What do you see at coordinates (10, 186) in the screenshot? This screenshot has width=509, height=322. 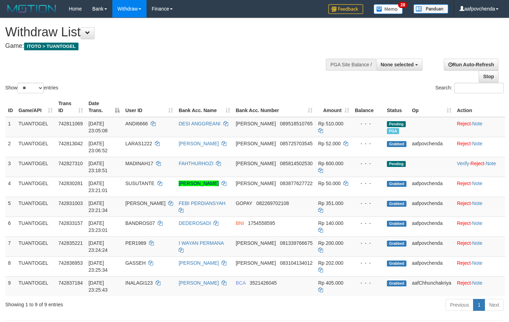 I see `td: 4` at bounding box center [10, 186].